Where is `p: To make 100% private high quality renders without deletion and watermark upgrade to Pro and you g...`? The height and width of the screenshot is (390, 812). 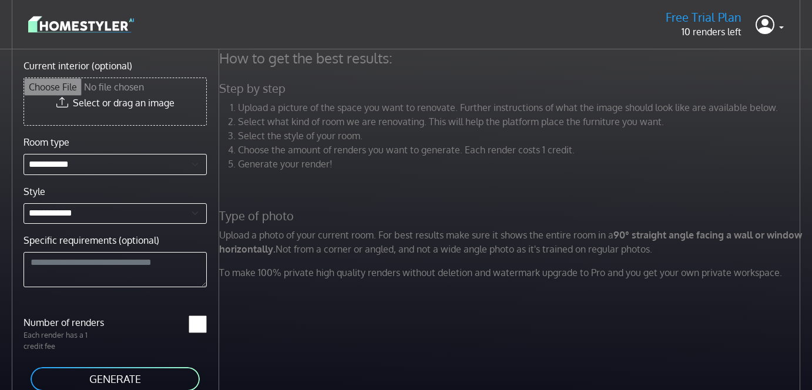 p: To make 100% private high quality renders without deletion and watermark upgrade to Pro and you g... is located at coordinates (511, 273).